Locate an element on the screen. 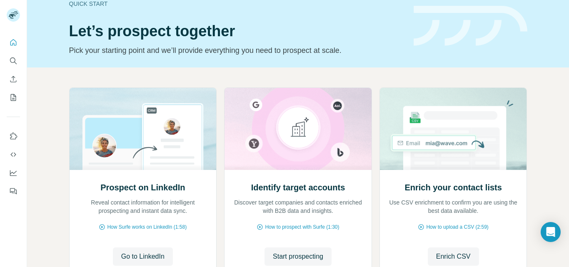  h2: Identify target accounts is located at coordinates (298, 188).